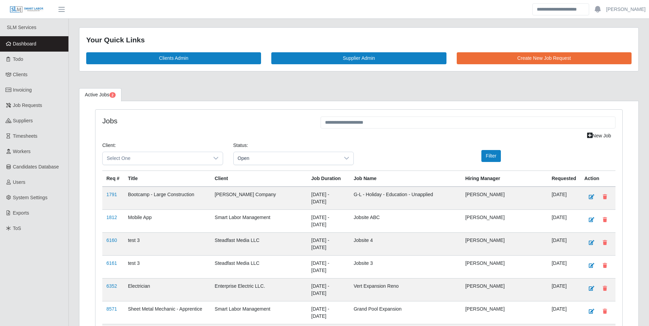 Image resolution: width=649 pixels, height=326 pixels. I want to click on label: Client:, so click(109, 145).